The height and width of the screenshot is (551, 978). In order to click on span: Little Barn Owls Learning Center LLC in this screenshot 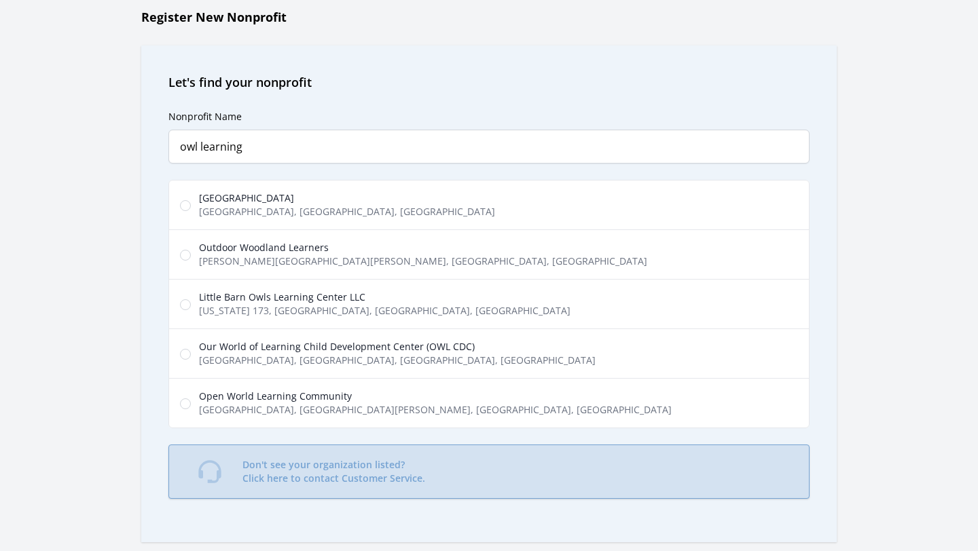, I will do `click(384, 297)`.